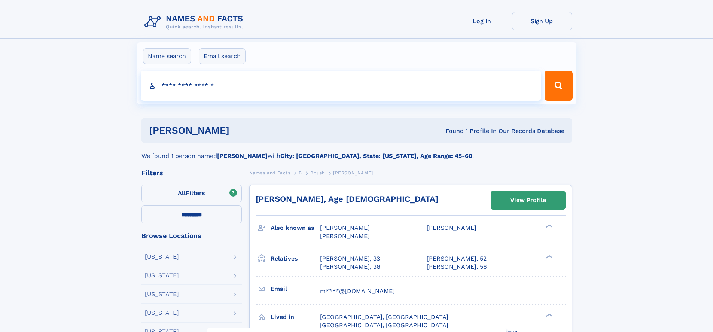 This screenshot has height=332, width=713. What do you see at coordinates (300, 173) in the screenshot?
I see `span: B` at bounding box center [300, 173].